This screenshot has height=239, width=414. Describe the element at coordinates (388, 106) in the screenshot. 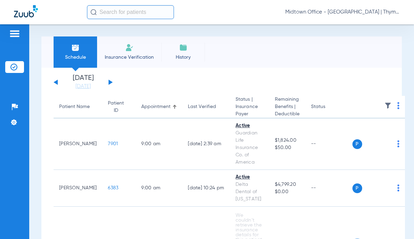

I see `img: filter.svg` at that location.